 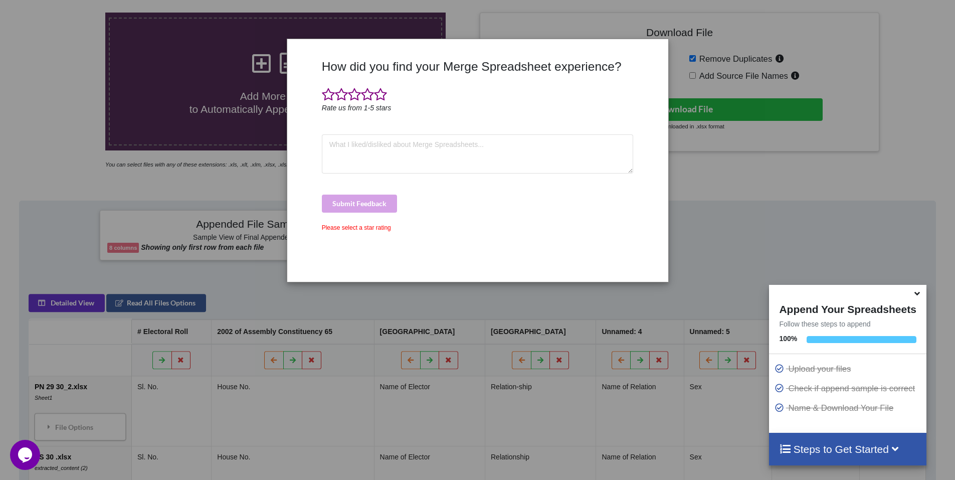 What do you see at coordinates (847, 449) in the screenshot?
I see `h4: Steps to Get Started` at bounding box center [847, 449].